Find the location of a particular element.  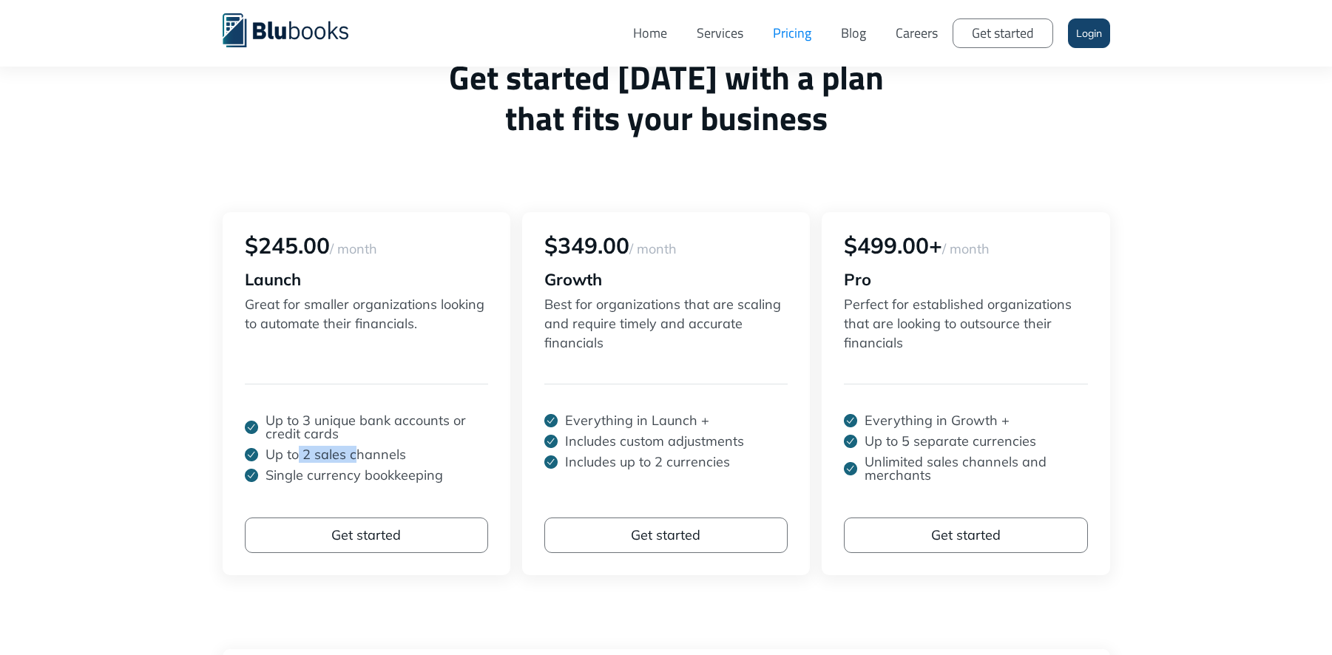

p: Best for organizations that are scaling and require timely and accurate financials is located at coordinates (666, 325).